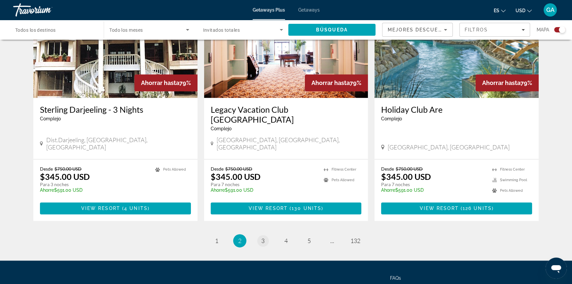  I want to click on h3: Sterling Darjeeling - 3 Nights, so click(115, 109).